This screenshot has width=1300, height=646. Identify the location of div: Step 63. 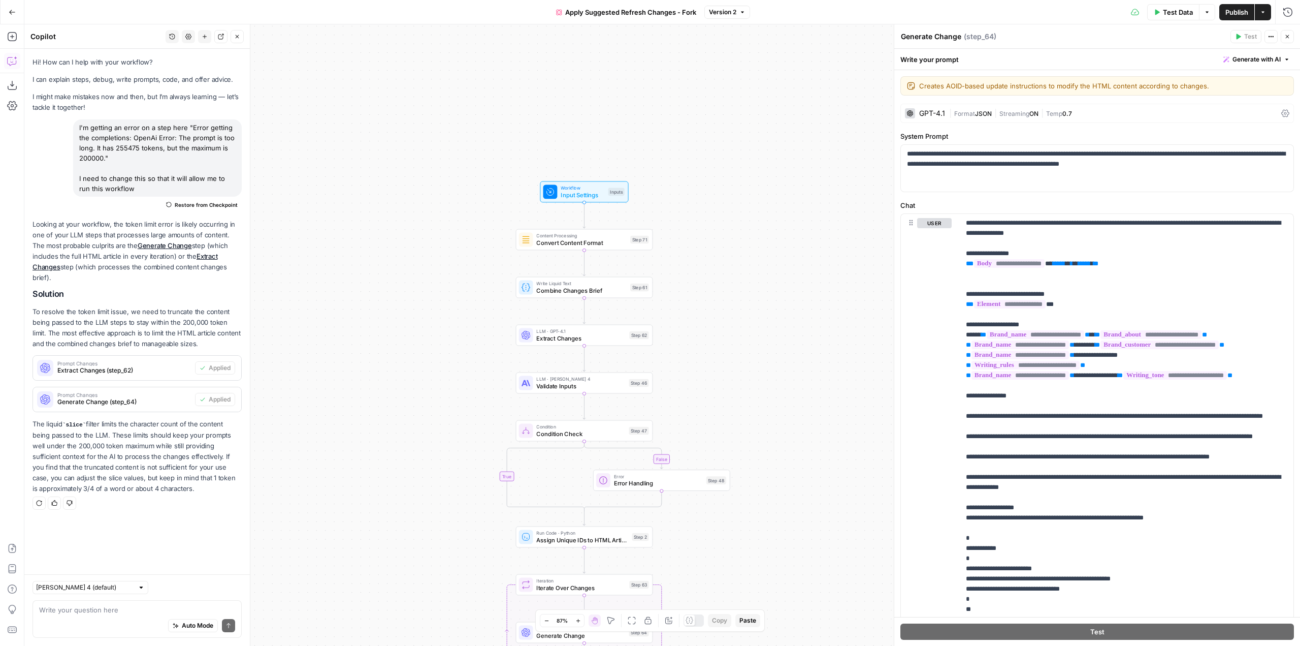
(639, 585).